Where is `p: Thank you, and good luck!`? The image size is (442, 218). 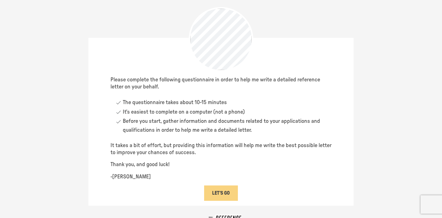
p: Thank you, and good luck! is located at coordinates (221, 165).